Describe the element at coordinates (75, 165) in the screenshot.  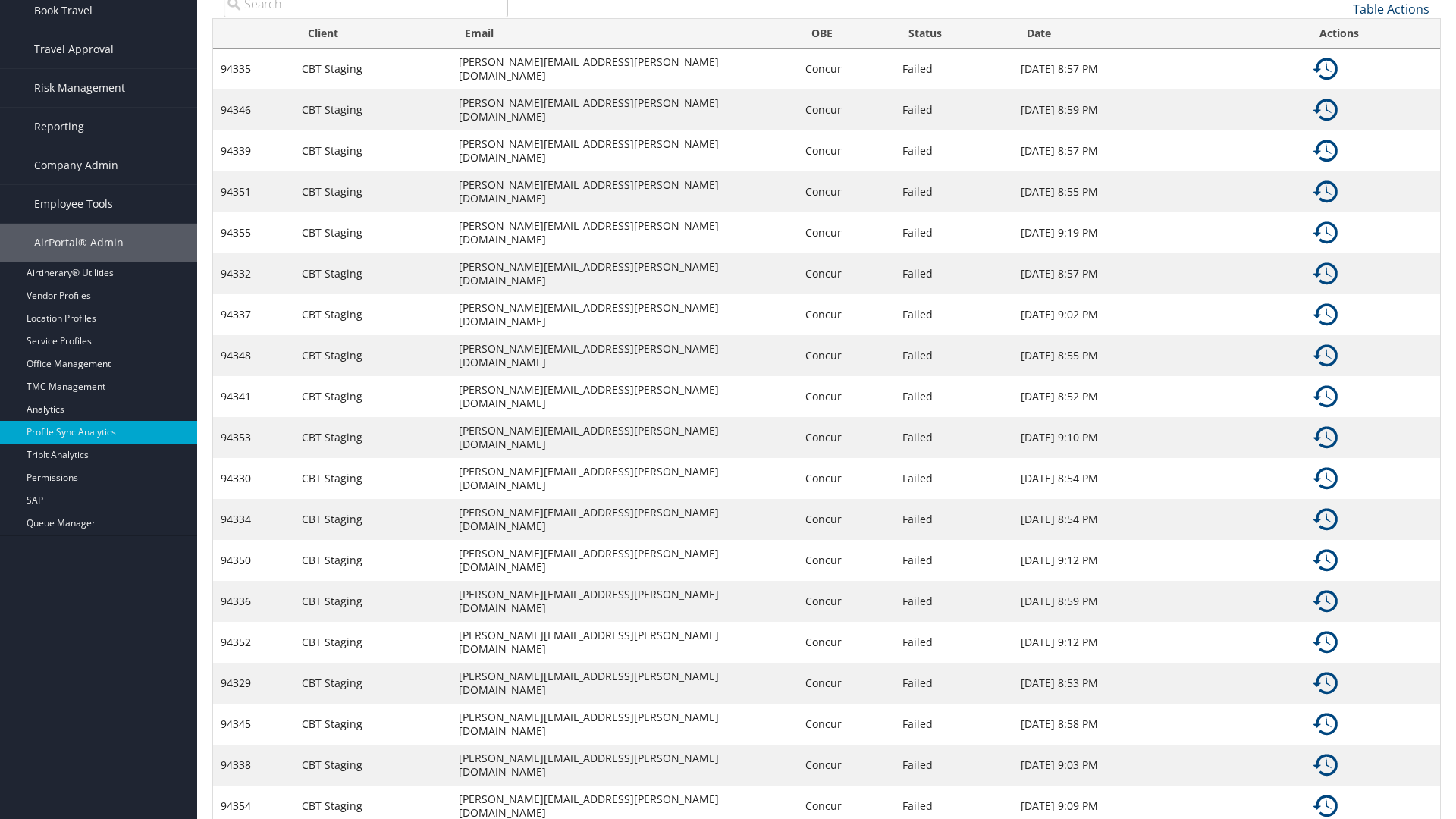
I see `span: Company Admin` at that location.